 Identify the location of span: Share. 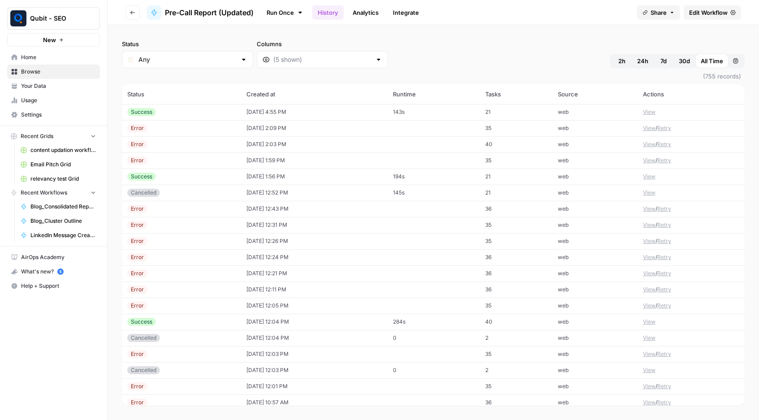
(658, 13).